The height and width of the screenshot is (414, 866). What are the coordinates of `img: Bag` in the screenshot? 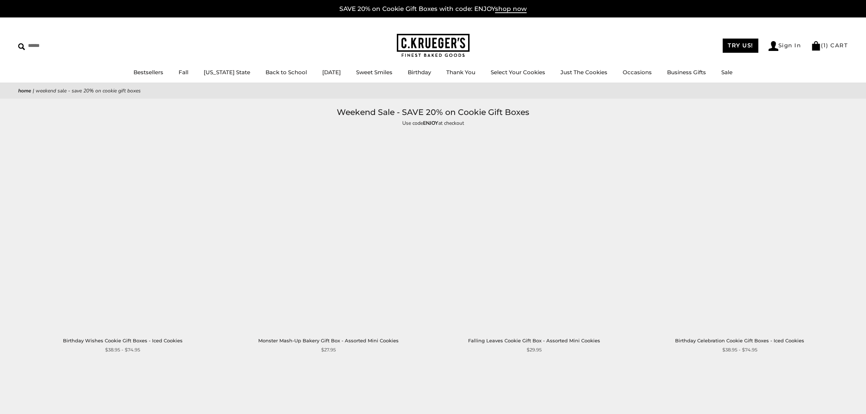 It's located at (815, 46).